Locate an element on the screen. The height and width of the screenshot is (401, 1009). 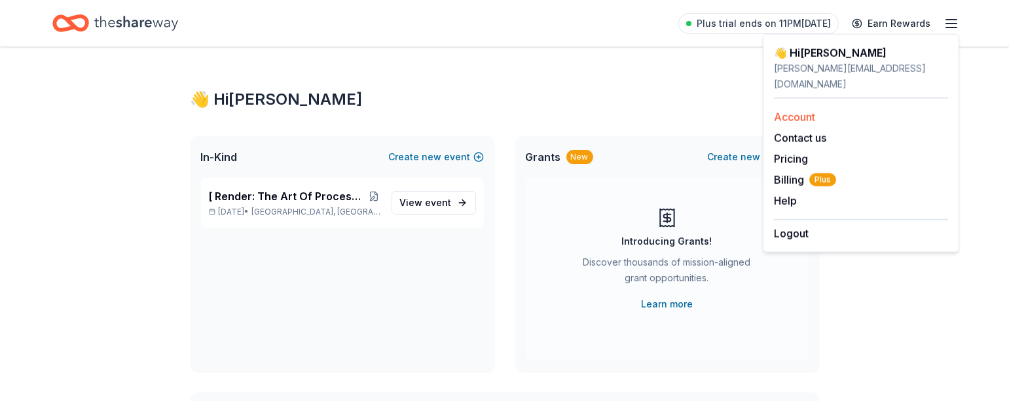
button: Help is located at coordinates (785, 201).